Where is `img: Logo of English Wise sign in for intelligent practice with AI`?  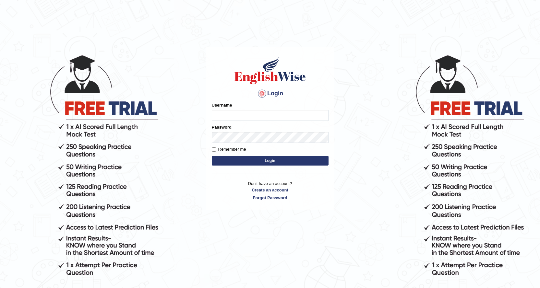 img: Logo of English Wise sign in for intelligent practice with AI is located at coordinates (270, 71).